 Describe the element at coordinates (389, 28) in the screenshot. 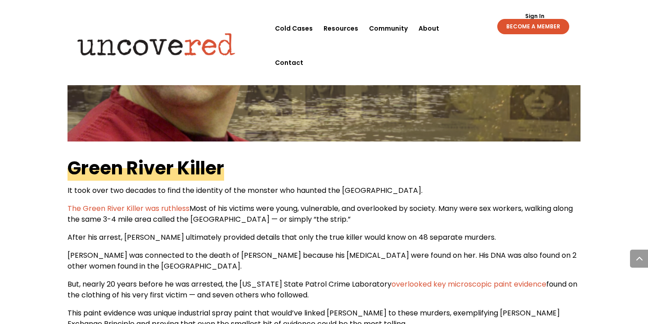

I see `a: Community` at that location.